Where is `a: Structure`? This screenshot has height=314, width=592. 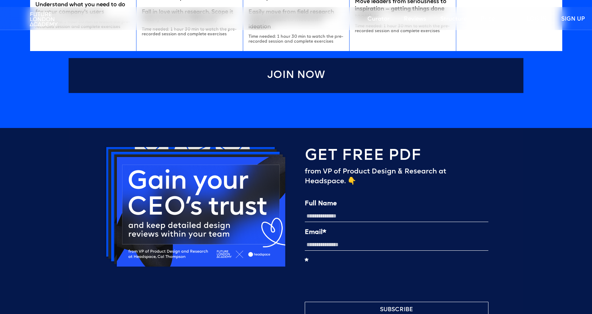 a: Structure is located at coordinates (453, 19).